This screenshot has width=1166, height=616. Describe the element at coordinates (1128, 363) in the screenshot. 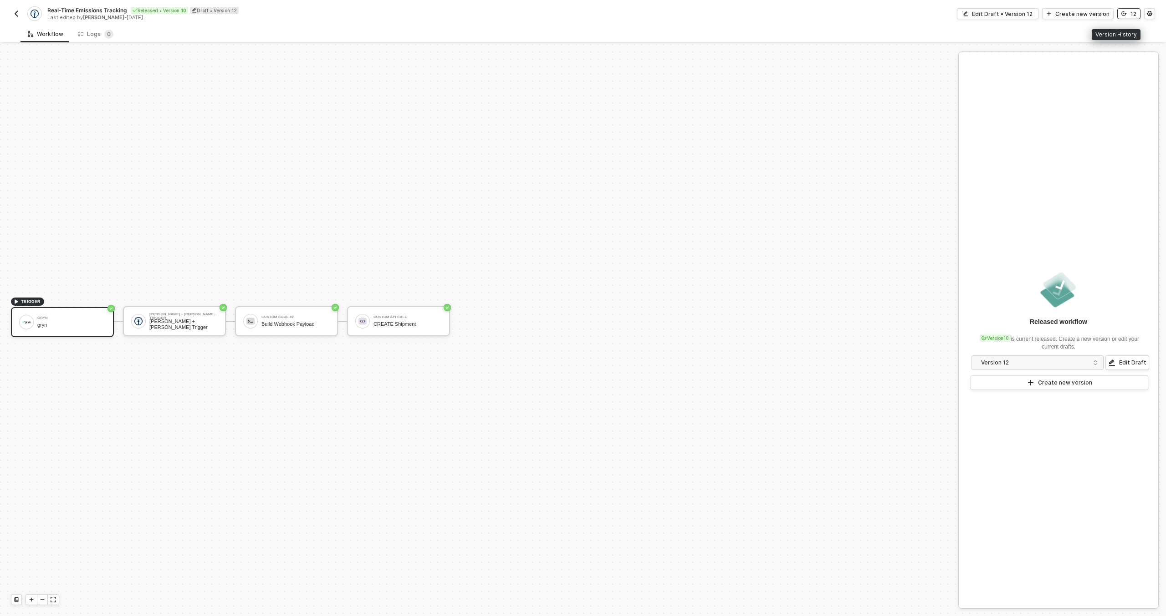

I see `button: Edit Draft` at that location.